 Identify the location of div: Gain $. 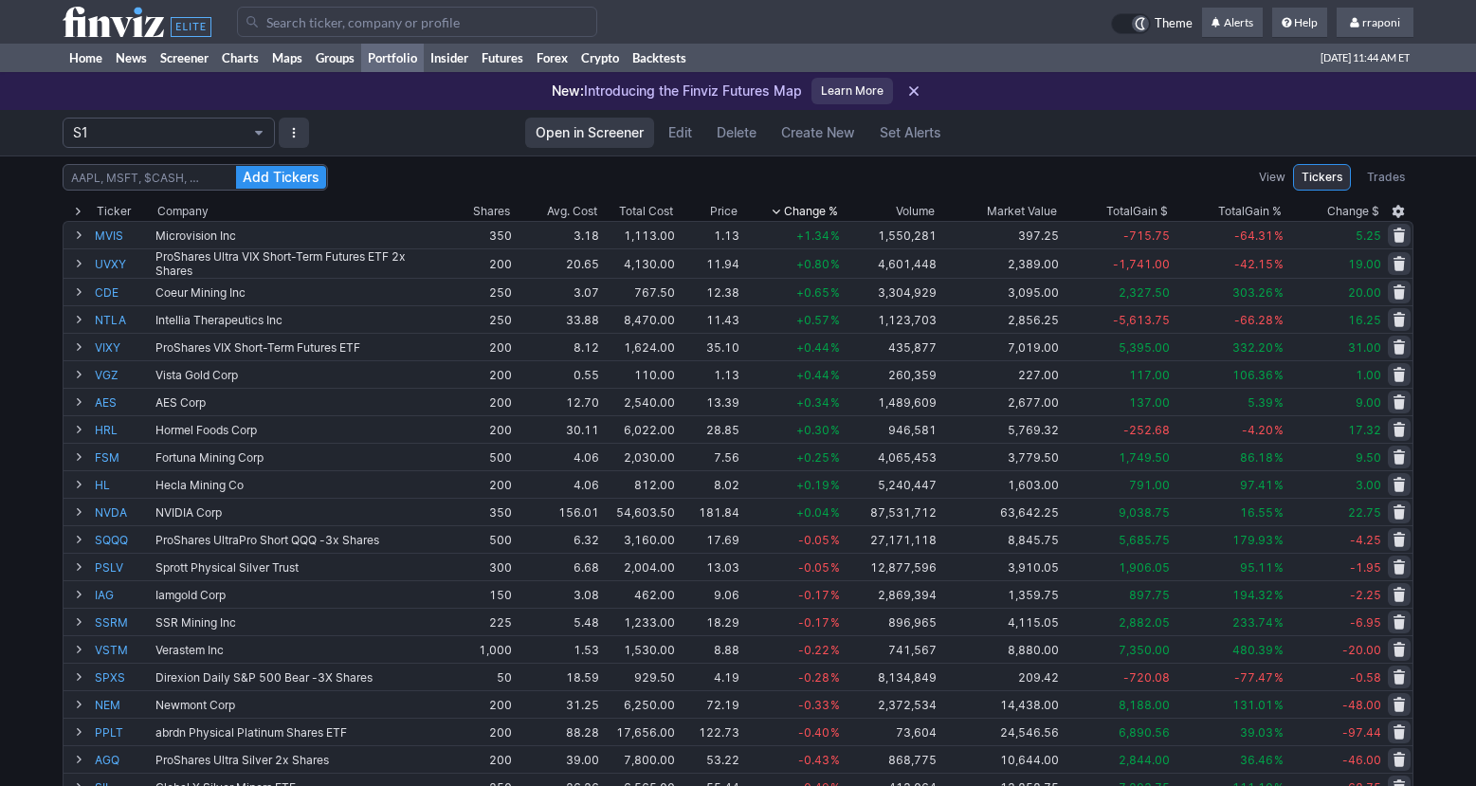
(1136, 211).